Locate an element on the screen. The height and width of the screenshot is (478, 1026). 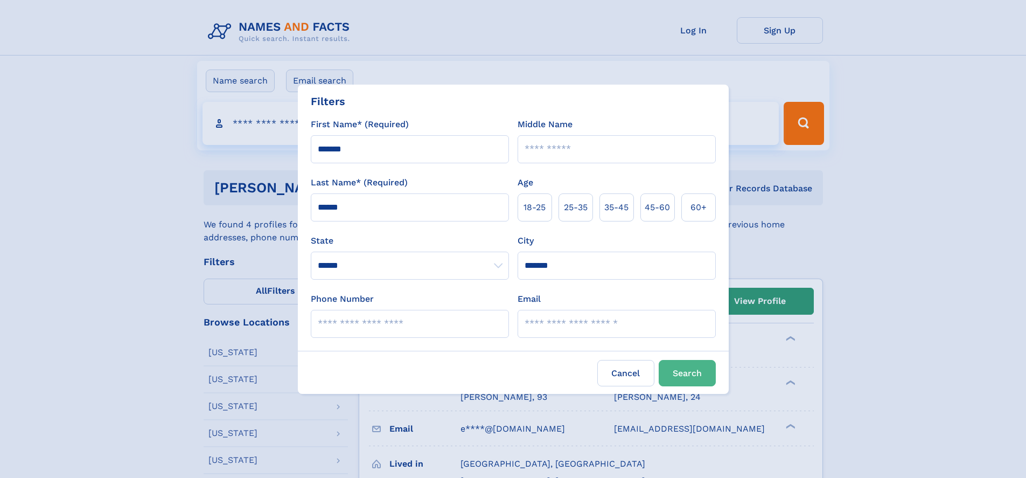
label: Email is located at coordinates (529, 299).